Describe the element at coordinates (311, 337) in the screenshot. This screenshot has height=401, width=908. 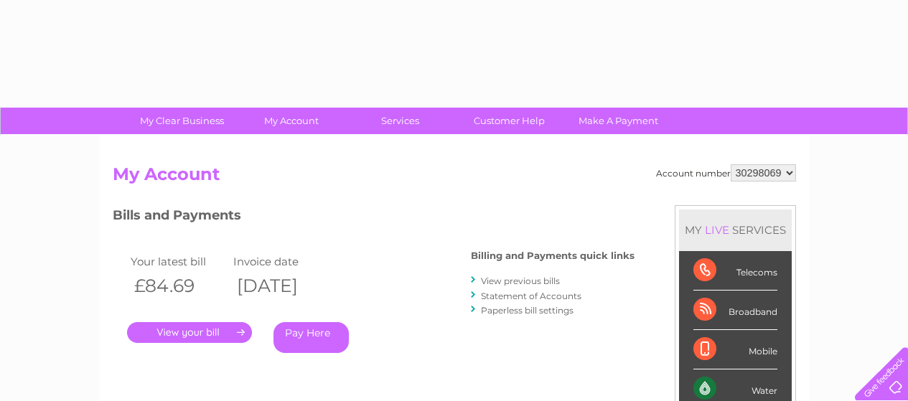
I see `a: Pay Here` at that location.